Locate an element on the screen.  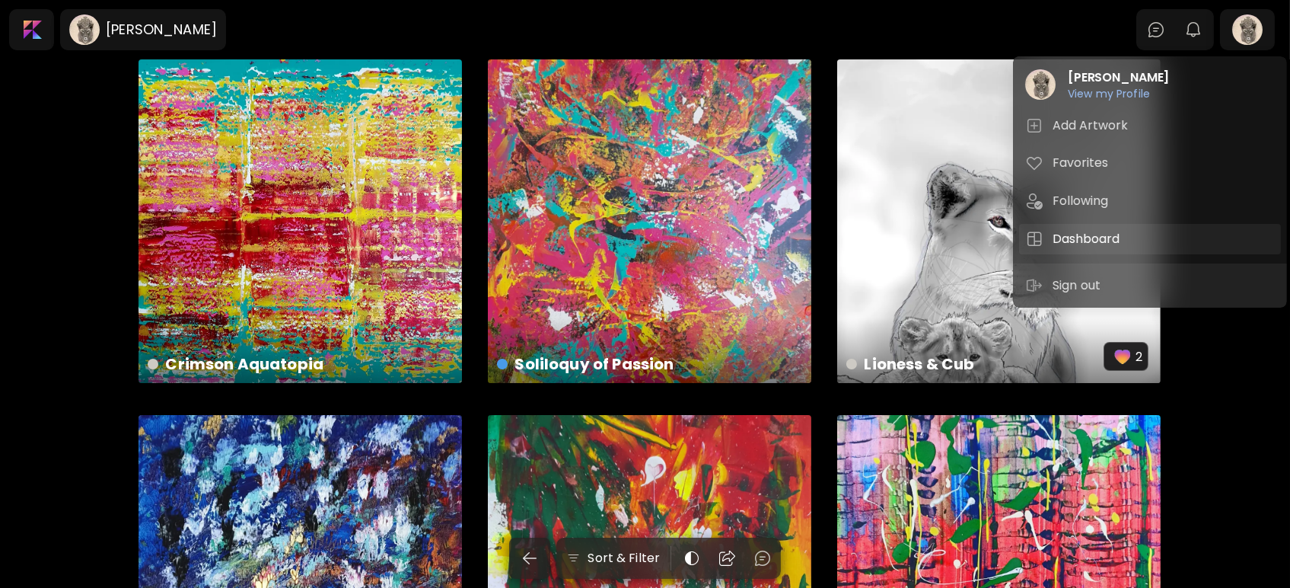
p: Sign out is located at coordinates (1078, 285).